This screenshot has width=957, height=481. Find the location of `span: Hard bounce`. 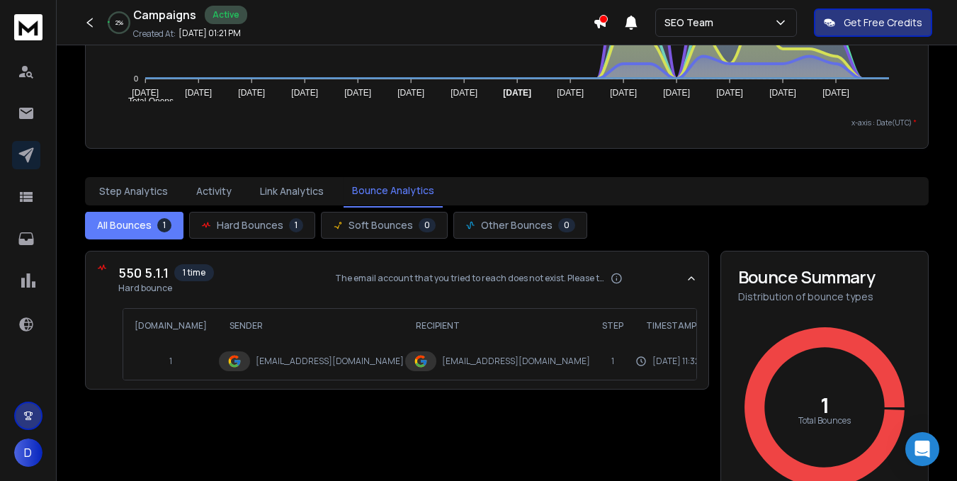

span: Hard bounce is located at coordinates (166, 288).